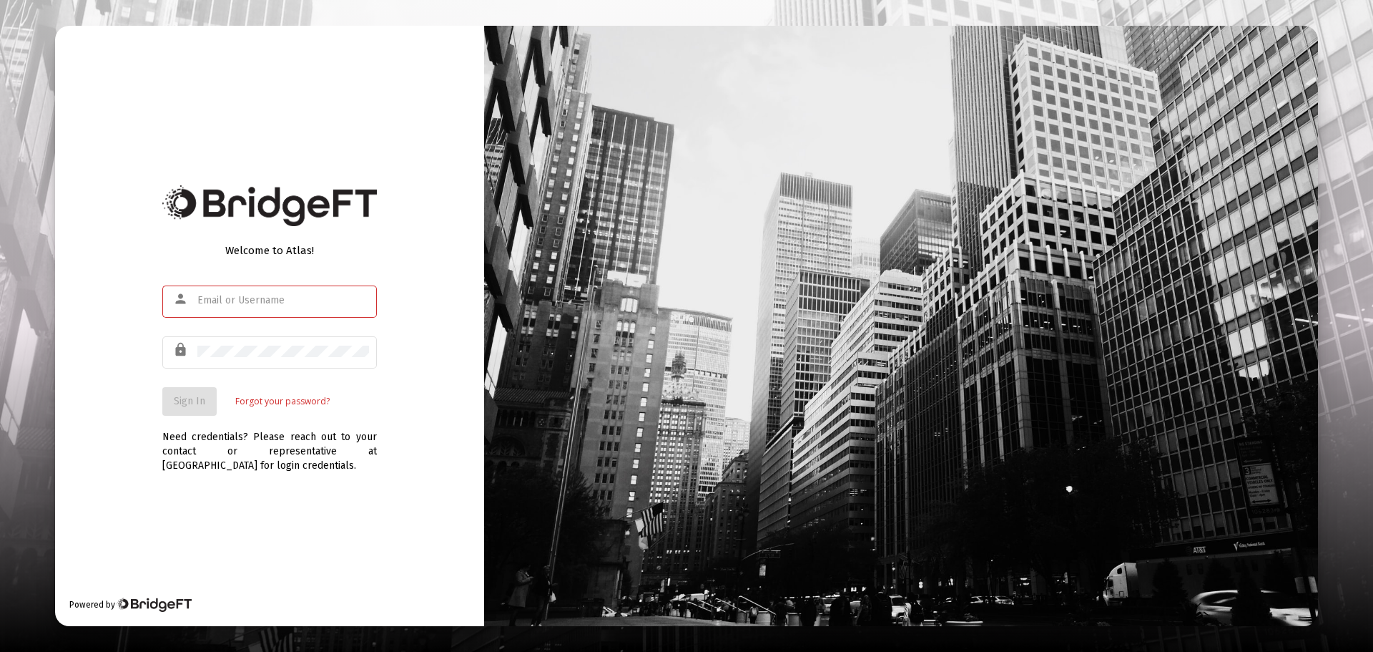  Describe the element at coordinates (130, 604) in the screenshot. I see `div: Powered by` at that location.